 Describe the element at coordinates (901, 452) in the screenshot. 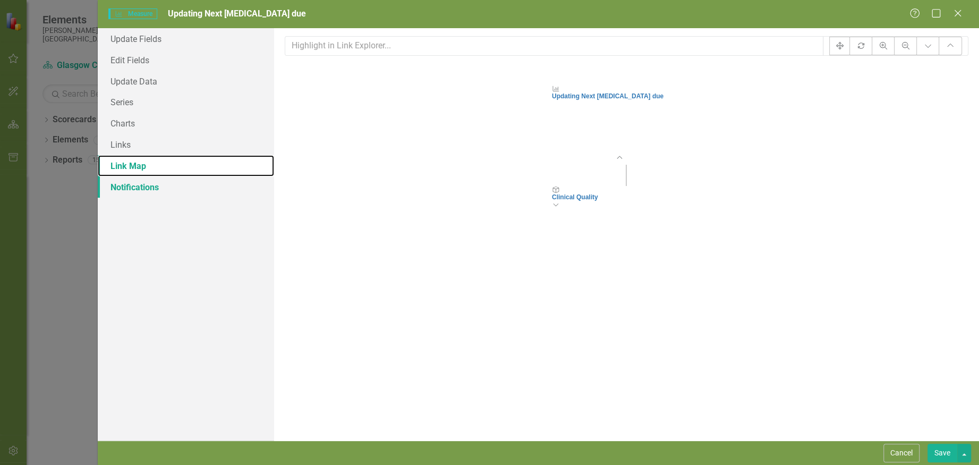

I see `button: Cancel` at that location.